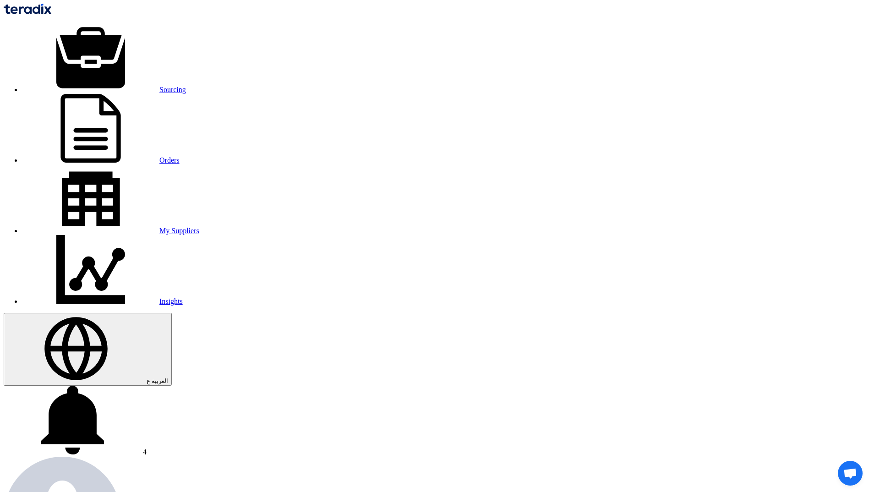 The width and height of the screenshot is (869, 492). What do you see at coordinates (850, 473) in the screenshot?
I see `a: Open chat` at bounding box center [850, 473].